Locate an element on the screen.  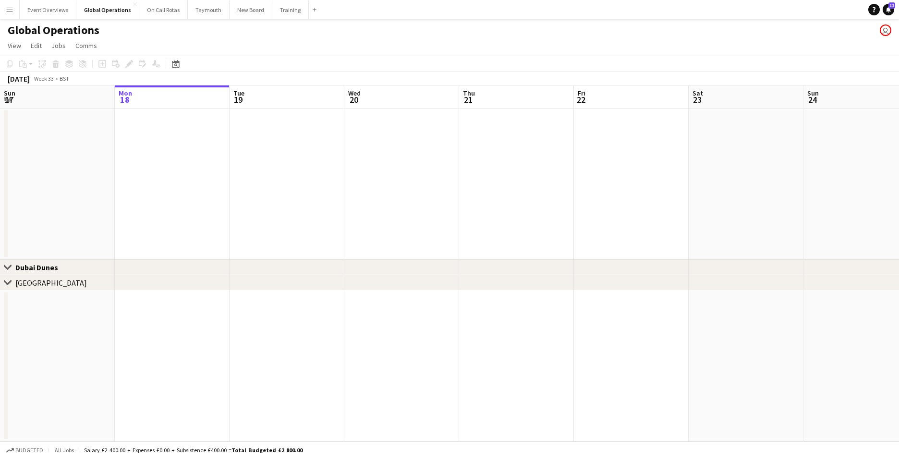
a: Jobs is located at coordinates (59, 46).